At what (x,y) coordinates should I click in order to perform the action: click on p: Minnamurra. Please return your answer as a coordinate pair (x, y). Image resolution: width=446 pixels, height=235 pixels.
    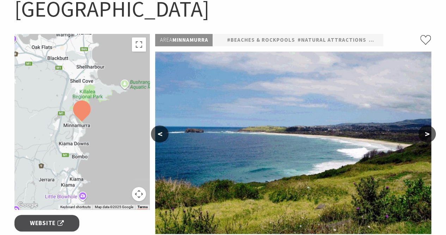
    Looking at the image, I should click on (184, 40).